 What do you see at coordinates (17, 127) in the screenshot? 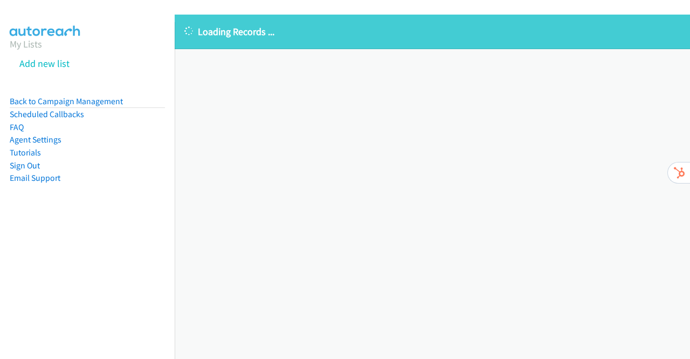
I see `a: FAQ` at bounding box center [17, 127].